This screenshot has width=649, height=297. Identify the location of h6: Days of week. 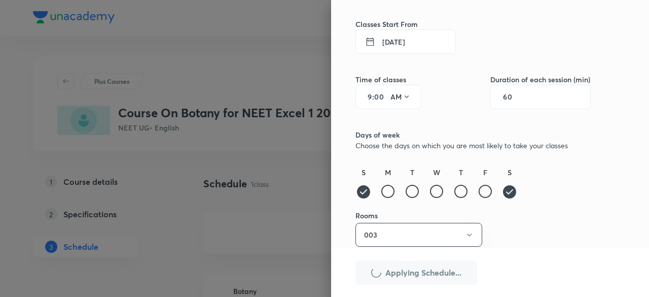
(473, 134).